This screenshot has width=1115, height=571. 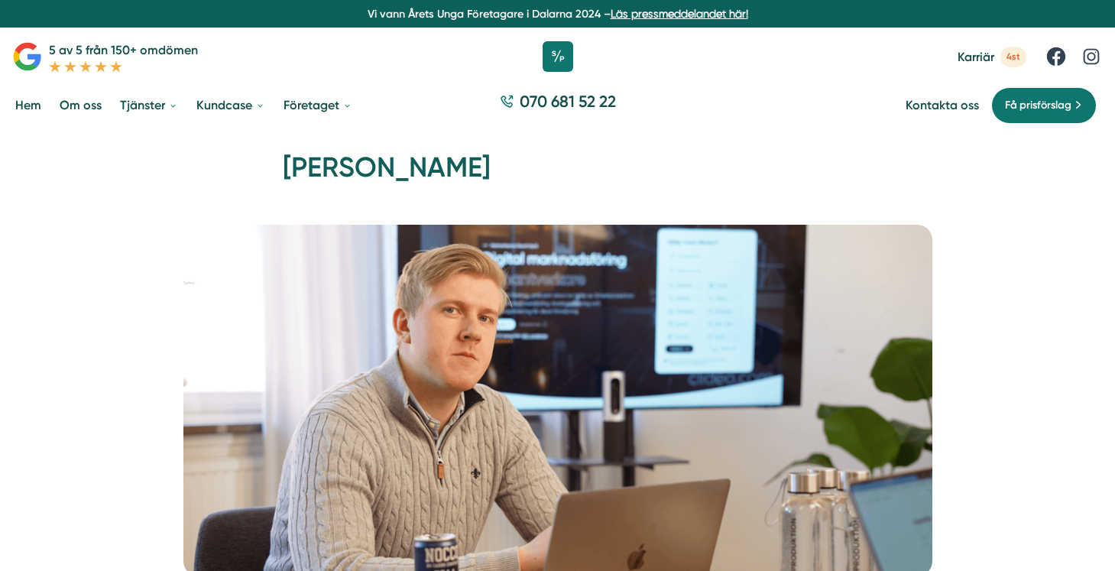 I want to click on span: Karriär, so click(x=976, y=57).